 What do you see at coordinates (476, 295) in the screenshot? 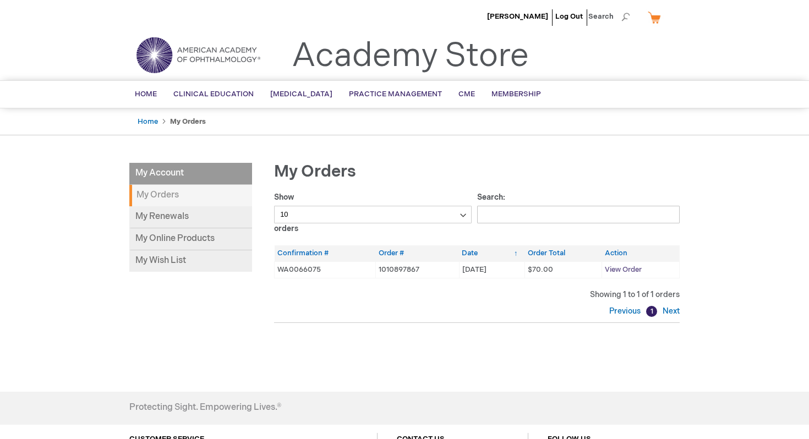
I see `div: Showing 1 to 1 of 1 orders` at bounding box center [476, 295].